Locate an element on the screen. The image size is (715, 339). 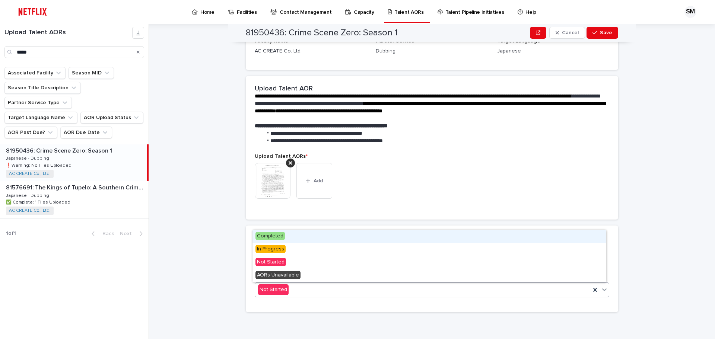
button: Back is located at coordinates (101, 234).